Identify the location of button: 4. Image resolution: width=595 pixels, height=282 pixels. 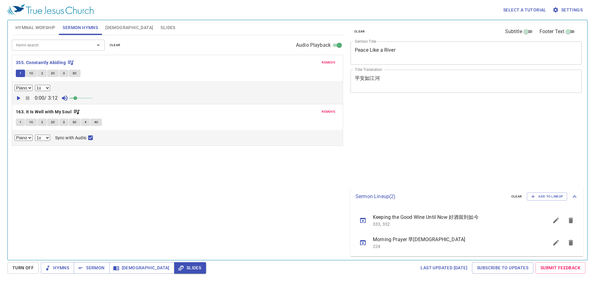
(86, 122).